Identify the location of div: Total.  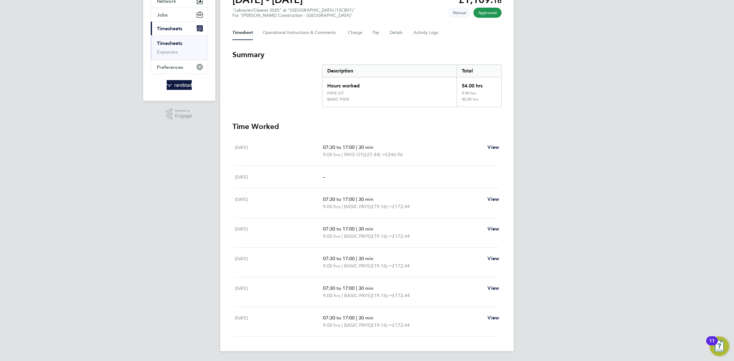
(479, 71).